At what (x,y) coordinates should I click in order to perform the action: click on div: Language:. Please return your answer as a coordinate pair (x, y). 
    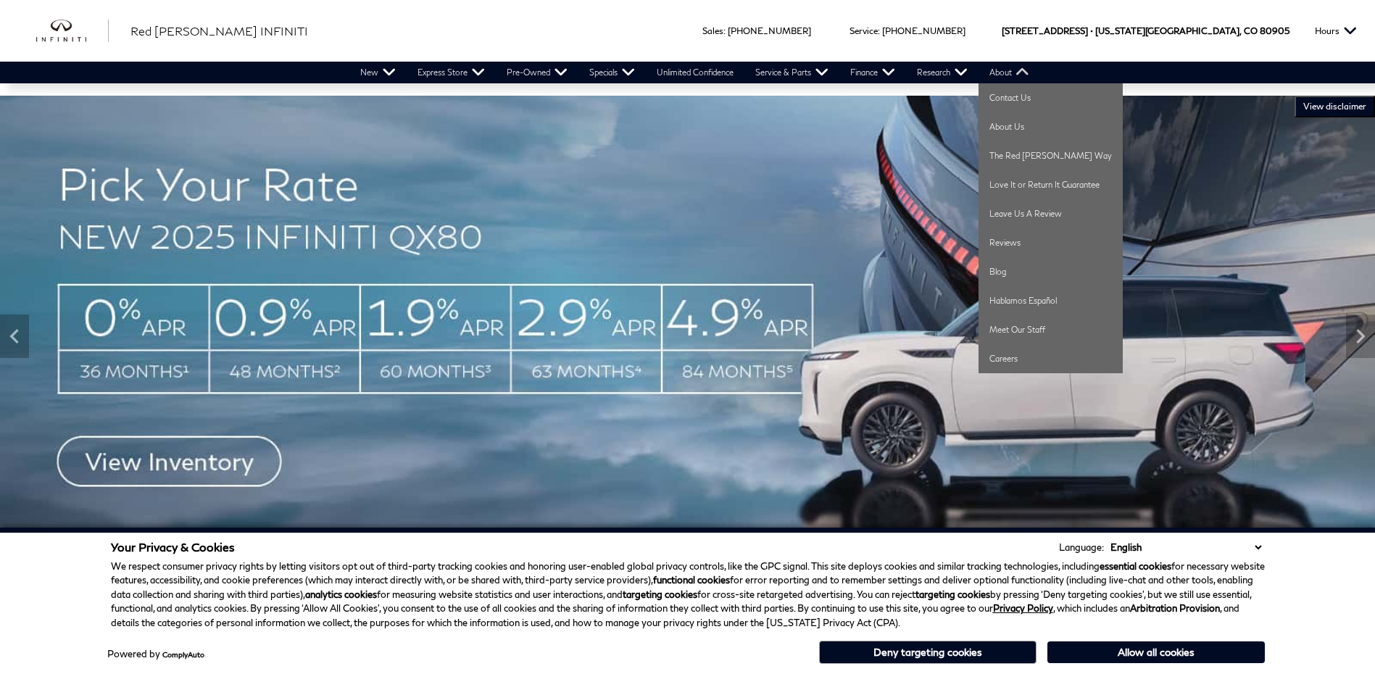
    Looking at the image, I should click on (1081, 547).